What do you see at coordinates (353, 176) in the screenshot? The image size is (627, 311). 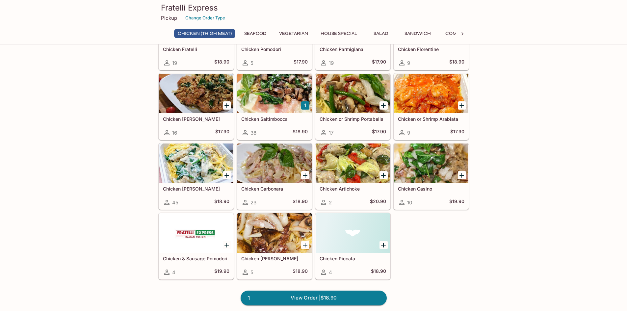 I see `a: Chicken Artichoke2$20.90` at bounding box center [353, 176].